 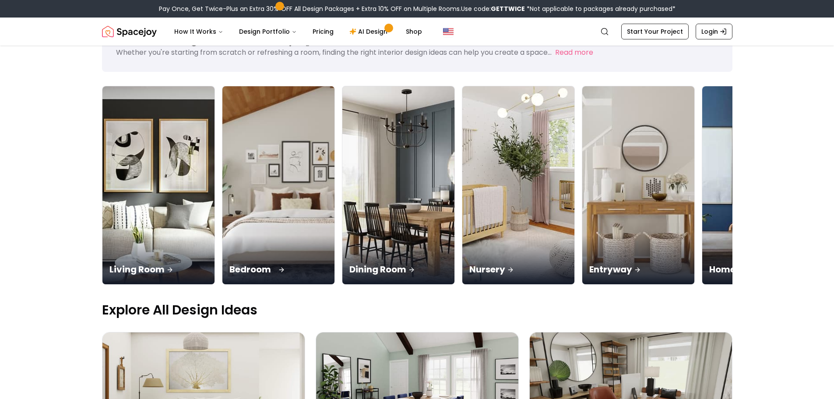 What do you see at coordinates (759, 269) in the screenshot?
I see `p: Home Office` at bounding box center [759, 269].